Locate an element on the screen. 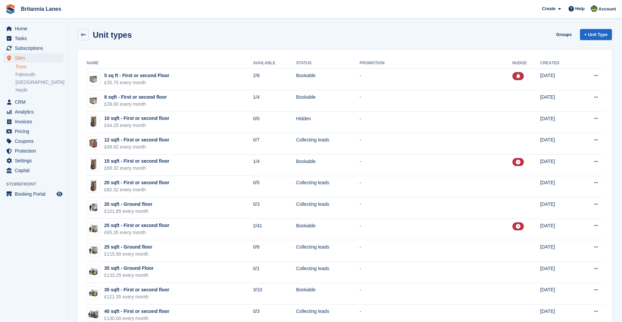 Image resolution: width=622 pixels, height=322 pixels. div: £95.35 every month is located at coordinates (137, 232).